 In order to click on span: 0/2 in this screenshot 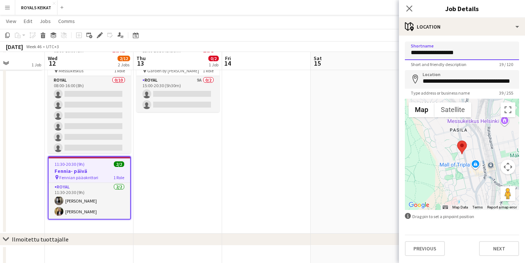, I will do `click(214, 58)`.